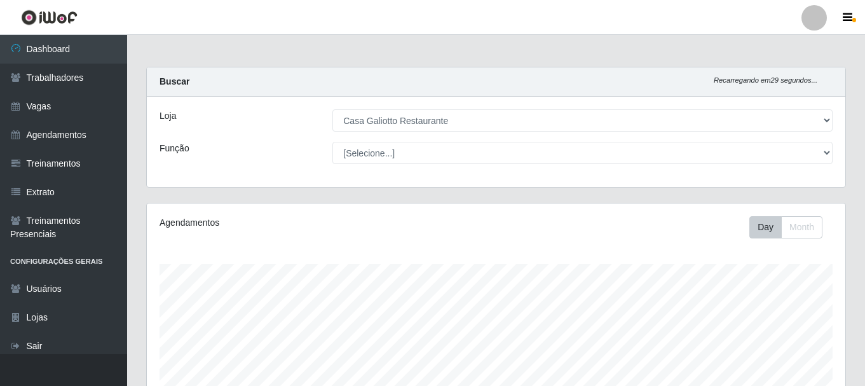 This screenshot has height=386, width=865. I want to click on div: Toolbar with button groups, so click(791, 227).